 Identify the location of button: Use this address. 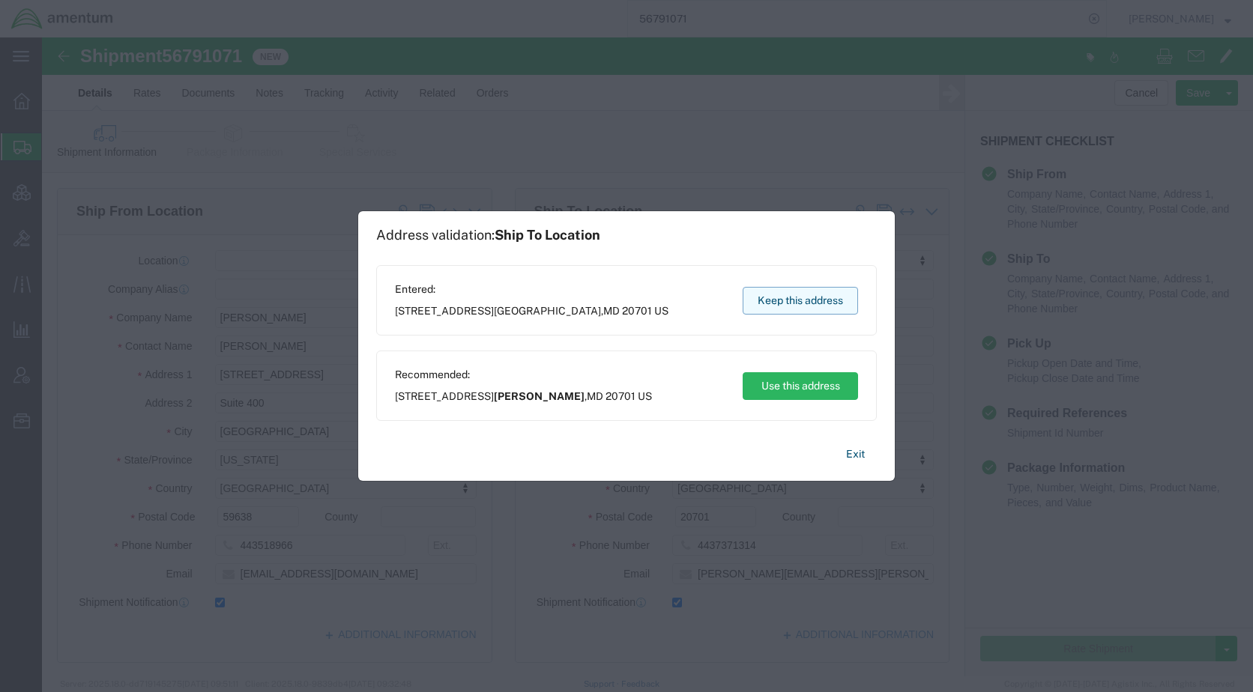
(800, 386).